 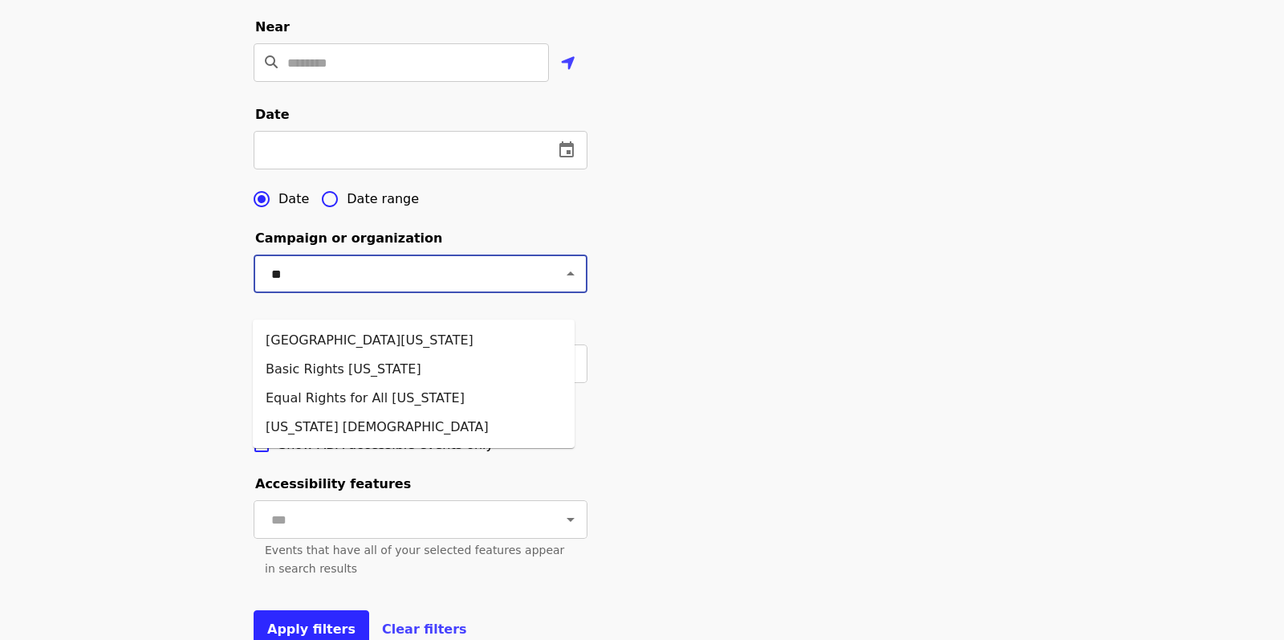 I want to click on i: location-arrow icon, so click(x=568, y=63).